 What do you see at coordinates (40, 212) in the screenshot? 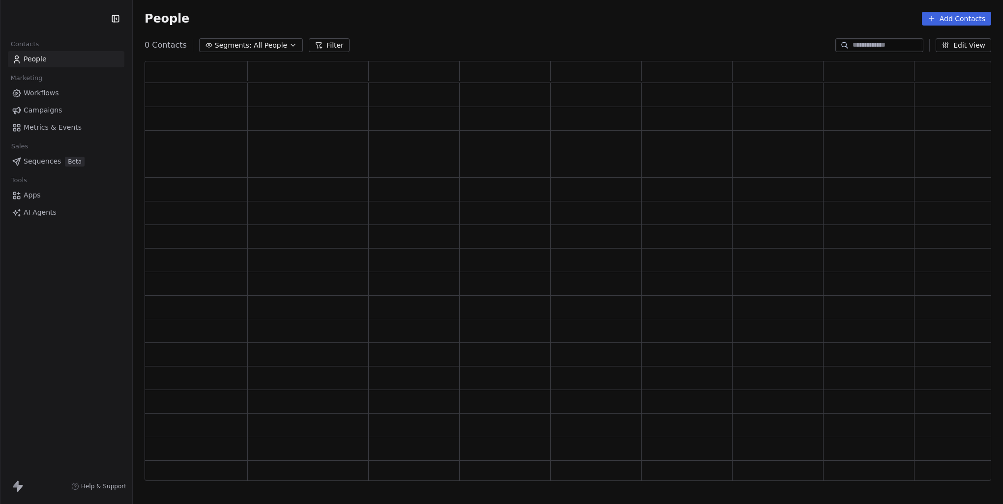
I see `span: AI Agents` at bounding box center [40, 212].